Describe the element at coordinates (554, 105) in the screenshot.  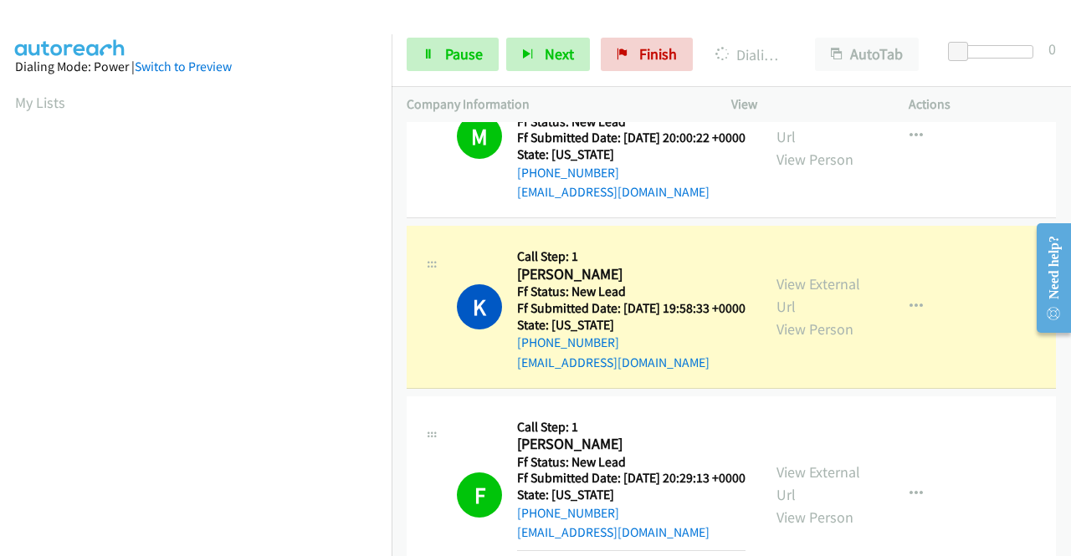
I see `p: Company Information` at that location.